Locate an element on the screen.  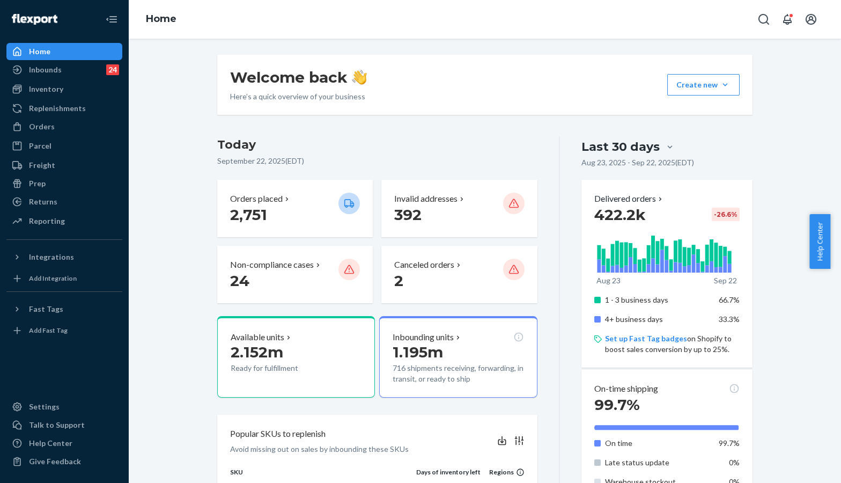
p: 1 - 3 business days is located at coordinates (658, 300).